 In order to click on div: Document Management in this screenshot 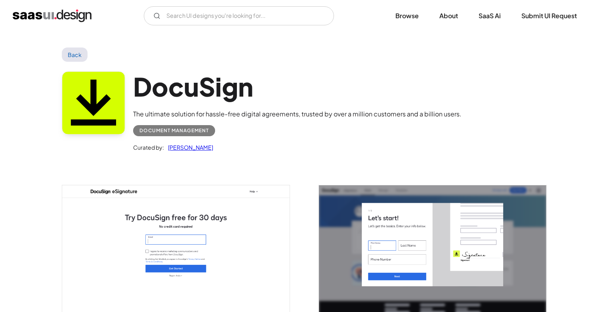, I will do `click(174, 131)`.